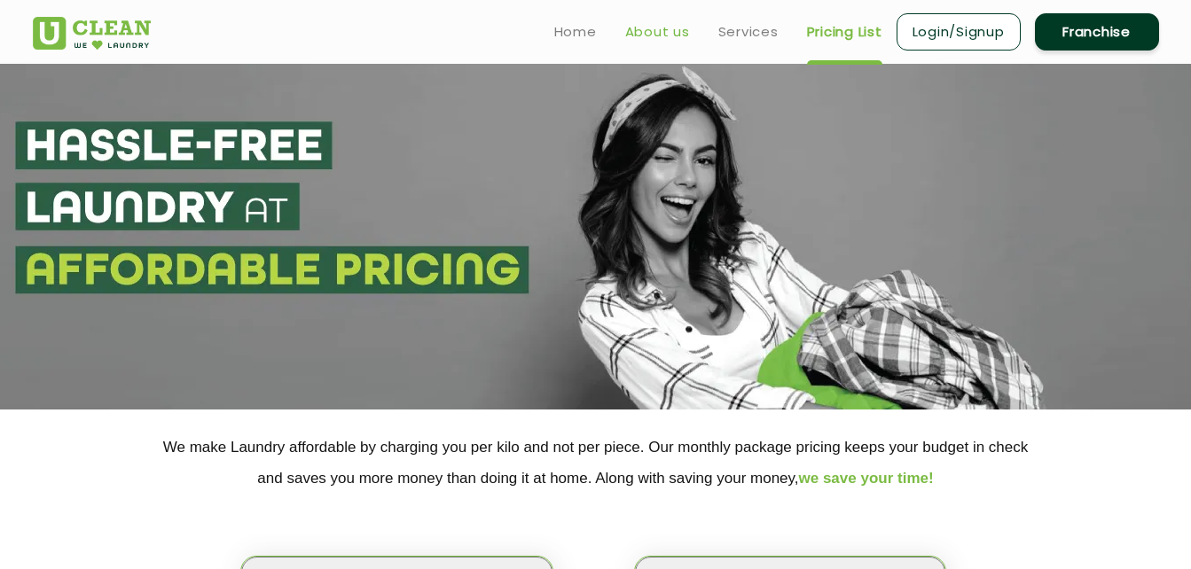  Describe the element at coordinates (596, 463) in the screenshot. I see `p: We make Laundry affordable by charging you per kilo and not per piece. Our monthly package pricin...` at that location.